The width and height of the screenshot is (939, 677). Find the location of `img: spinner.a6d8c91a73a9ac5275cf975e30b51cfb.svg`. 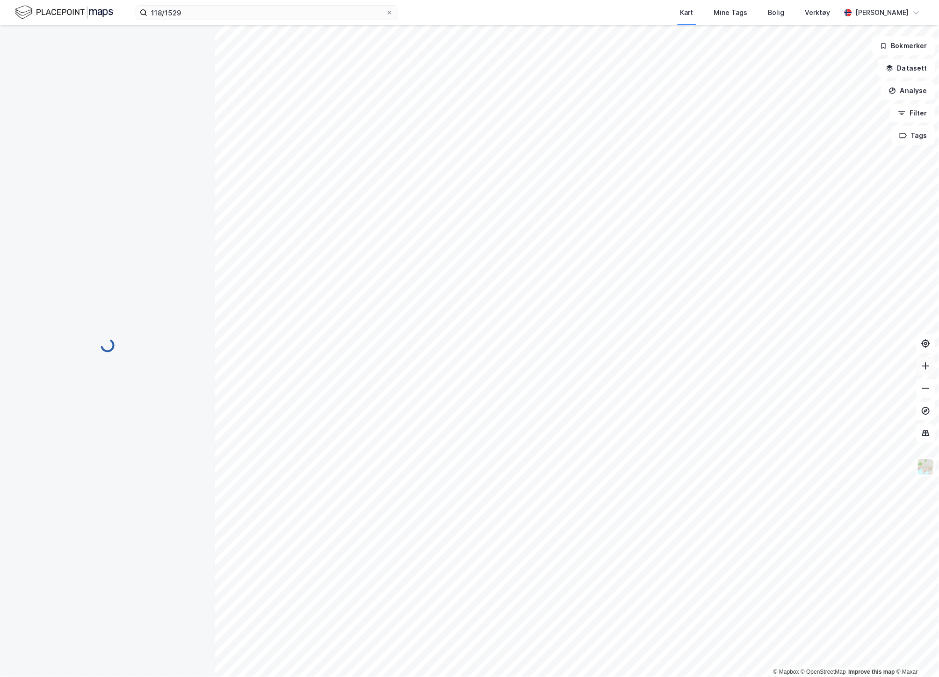

img: spinner.a6d8c91a73a9ac5275cf975e30b51cfb.svg is located at coordinates (108, 346).